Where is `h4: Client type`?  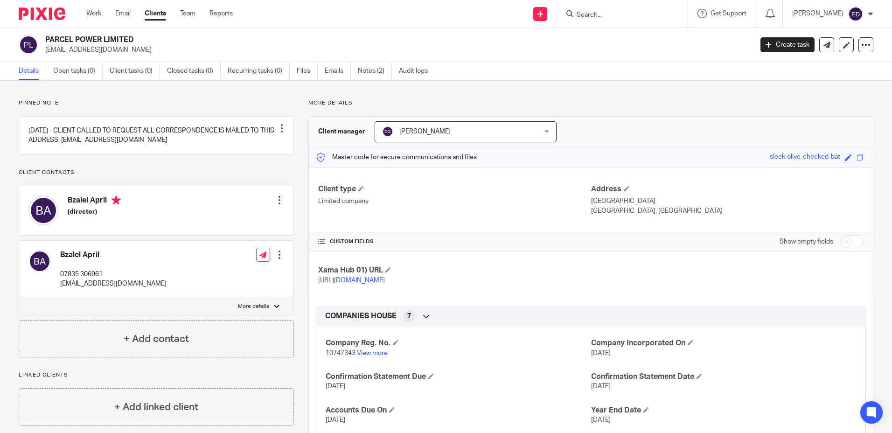 h4: Client type is located at coordinates (454, 189).